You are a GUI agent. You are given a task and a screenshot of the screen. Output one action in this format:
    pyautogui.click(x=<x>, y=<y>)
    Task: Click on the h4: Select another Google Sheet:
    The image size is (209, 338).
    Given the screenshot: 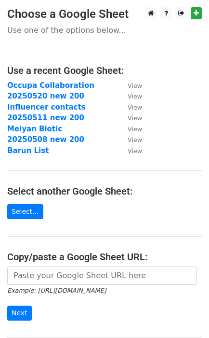 What is the action you would take?
    pyautogui.click(x=105, y=191)
    